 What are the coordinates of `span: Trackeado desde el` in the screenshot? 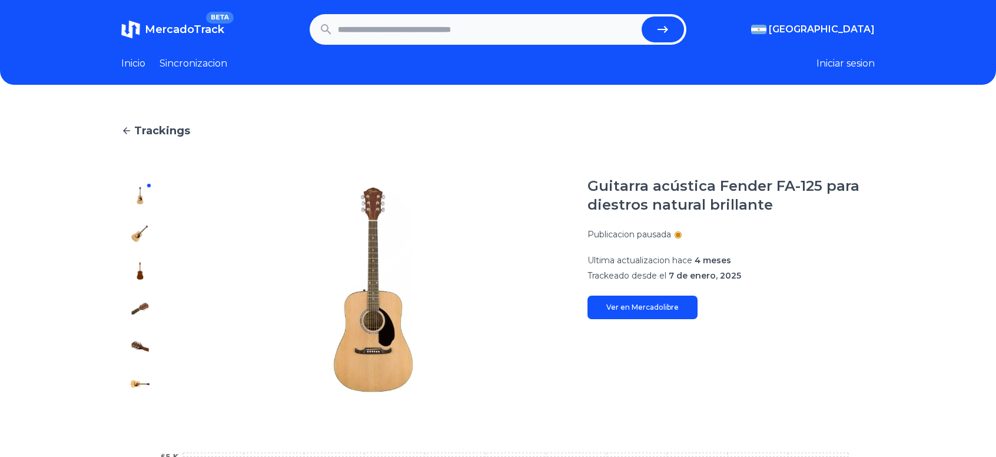 It's located at (627, 275).